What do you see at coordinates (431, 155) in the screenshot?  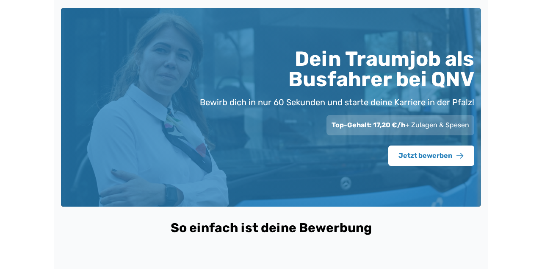 I see `button: Jetzt bewerben` at bounding box center [431, 155].